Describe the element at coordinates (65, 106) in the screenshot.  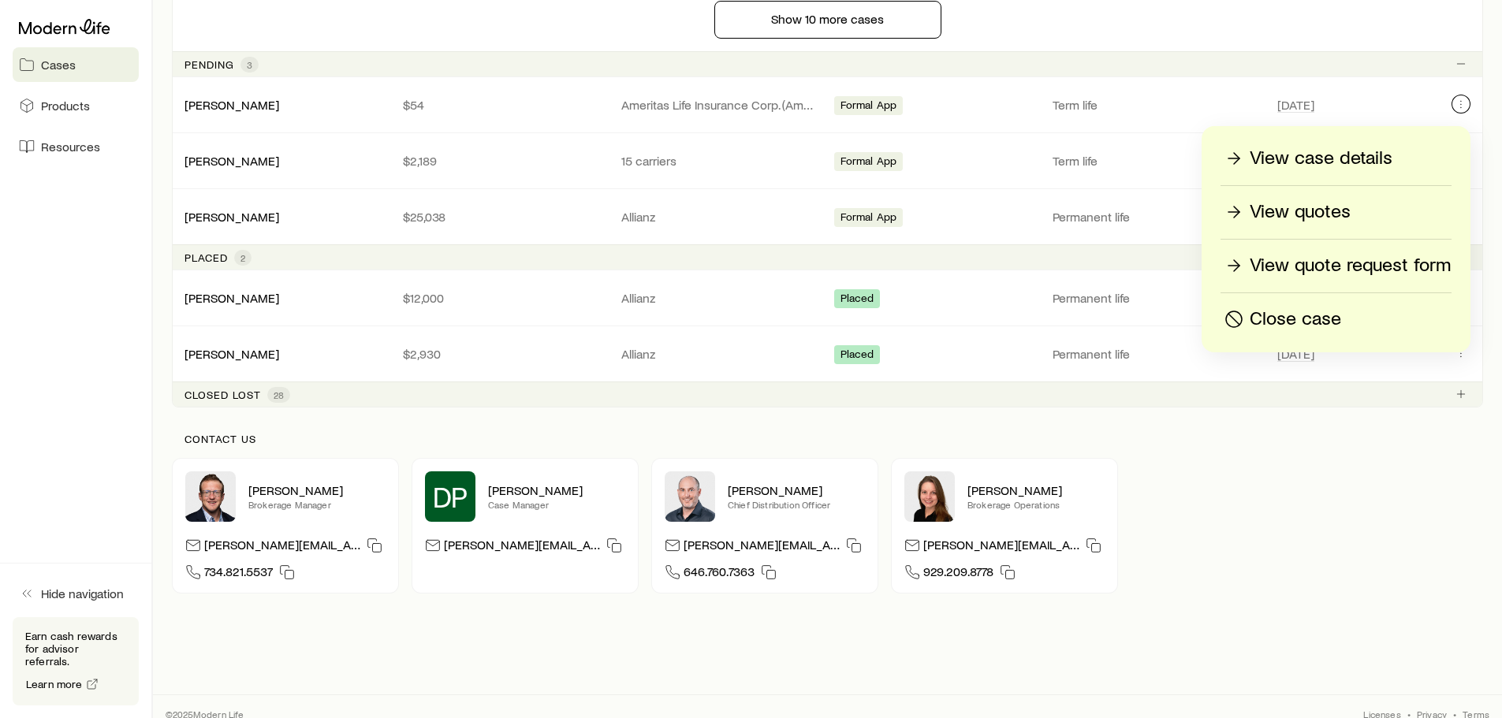
I see `span: Products` at that location.